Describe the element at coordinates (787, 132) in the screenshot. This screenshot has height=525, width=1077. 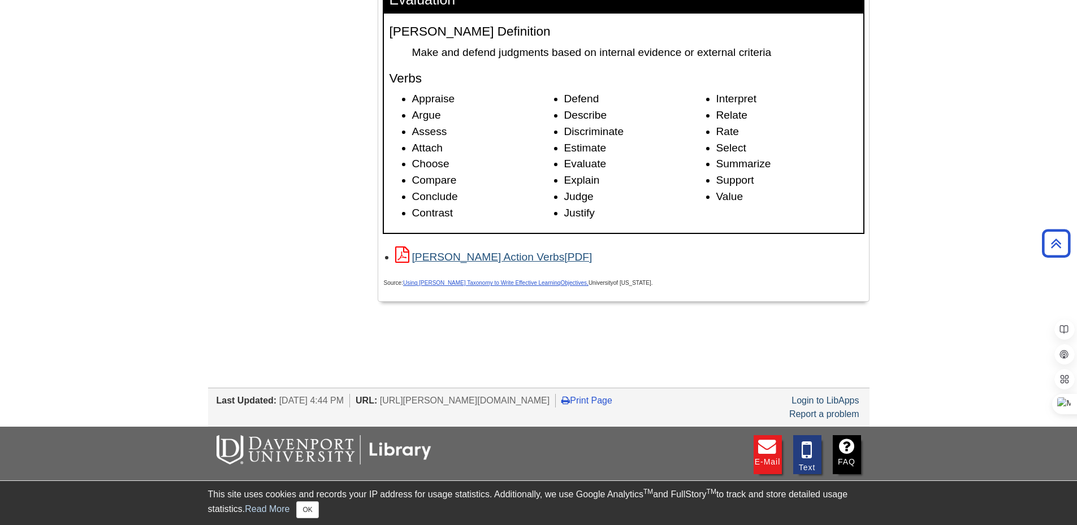
I see `li: Rate` at that location.